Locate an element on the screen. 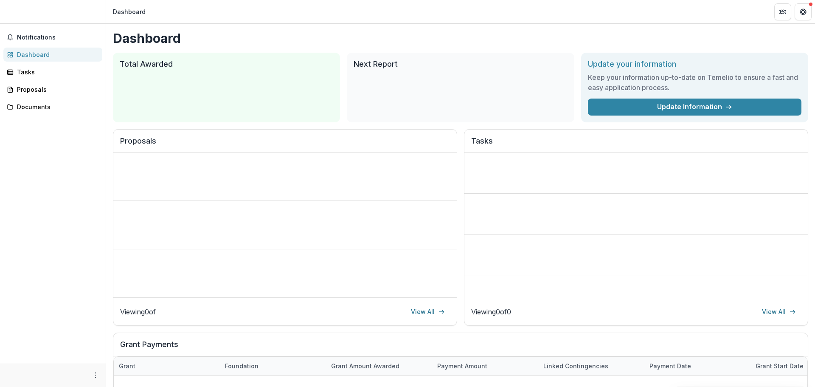  h2: Total Awarded is located at coordinates (226, 64).